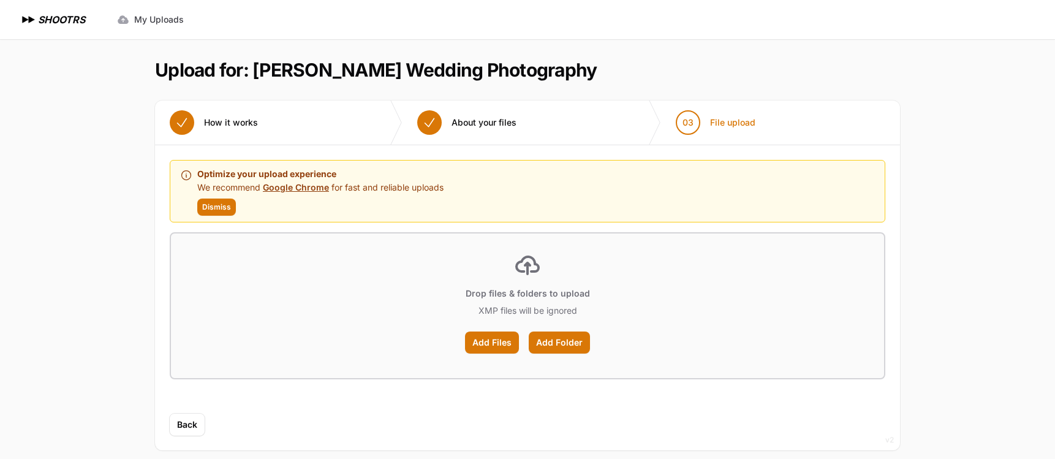  What do you see at coordinates (320, 187) in the screenshot?
I see `p: We recommend for fast and reliable uploads` at bounding box center [320, 187].